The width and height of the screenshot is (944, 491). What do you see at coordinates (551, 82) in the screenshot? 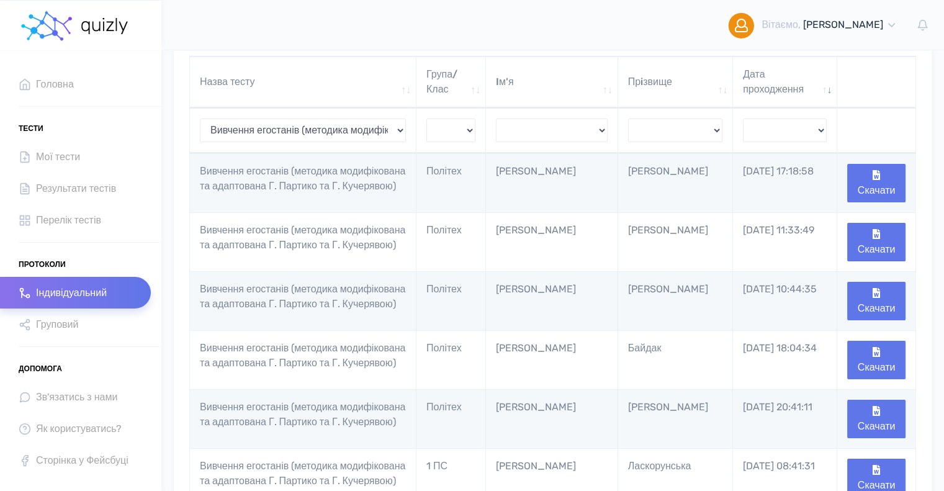
I see `th: Iм'я: активувати для сортування стовпців за зростанням` at bounding box center [551, 82].